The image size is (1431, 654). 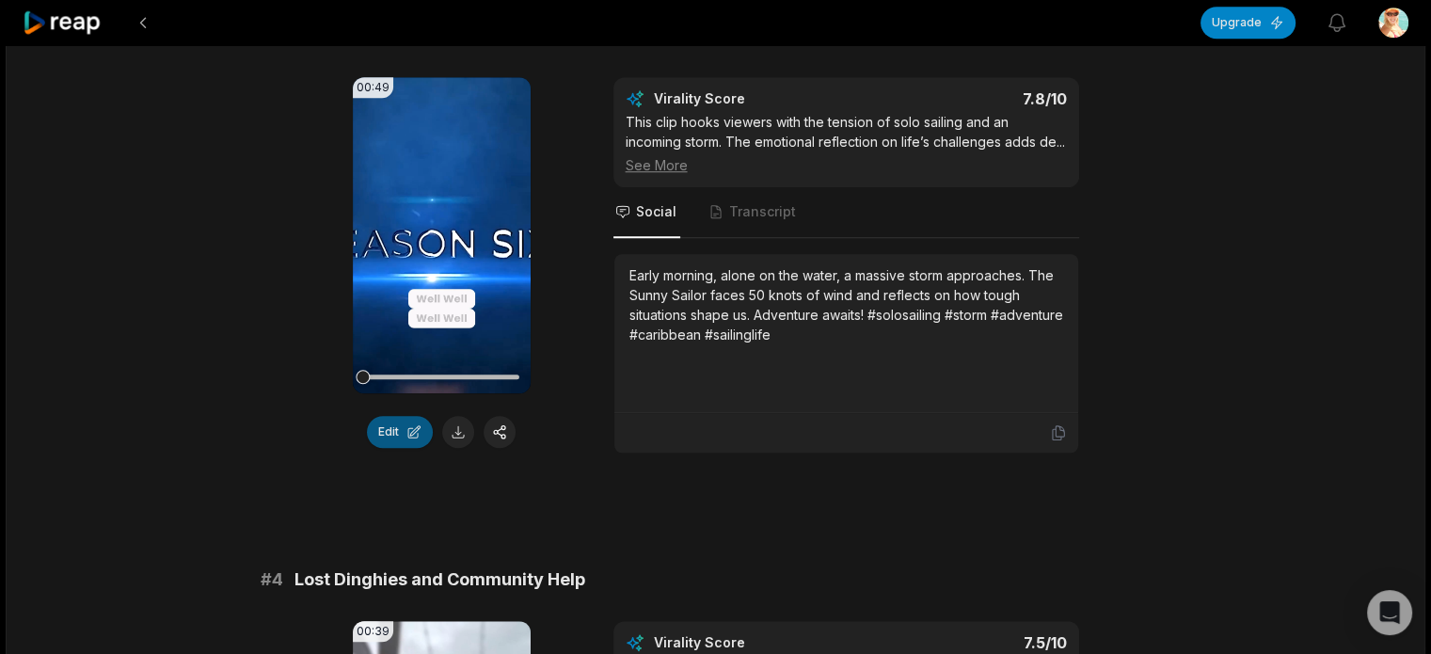 What do you see at coordinates (272, 579) in the screenshot?
I see `span: # 4` at bounding box center [272, 579].